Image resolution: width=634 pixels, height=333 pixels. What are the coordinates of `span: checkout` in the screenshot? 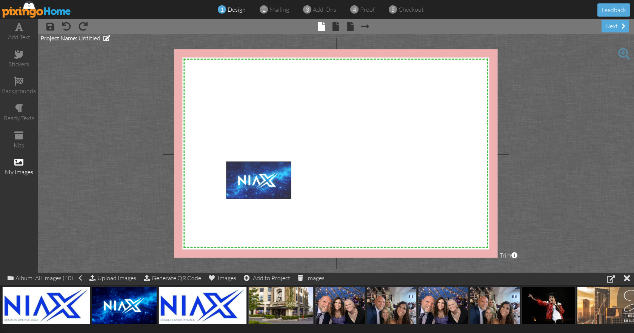 It's located at (411, 9).